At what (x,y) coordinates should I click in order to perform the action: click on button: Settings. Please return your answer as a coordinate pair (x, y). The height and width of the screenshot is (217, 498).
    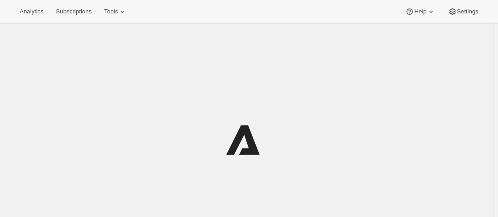
    Looking at the image, I should click on (463, 12).